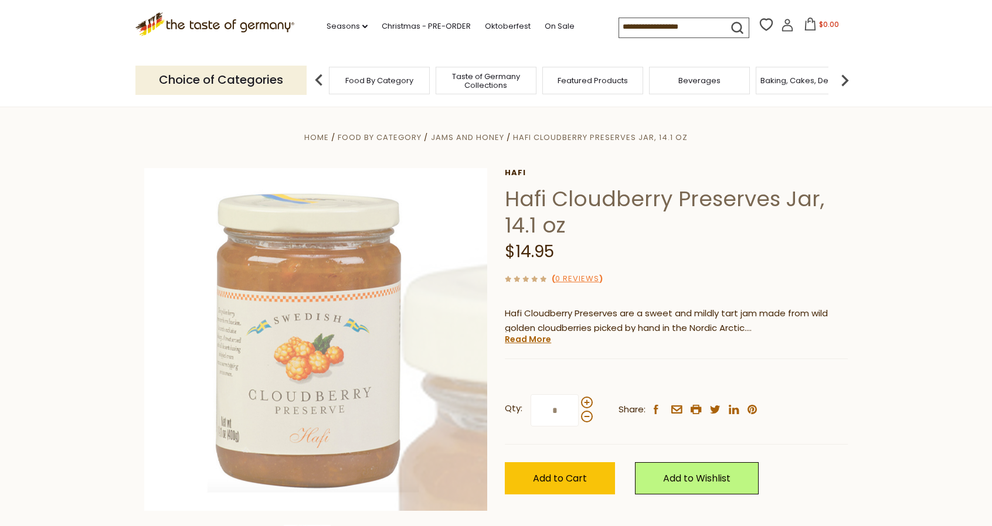 The image size is (992, 526). Describe the element at coordinates (513, 408) in the screenshot. I see `strong: Qty:` at that location.